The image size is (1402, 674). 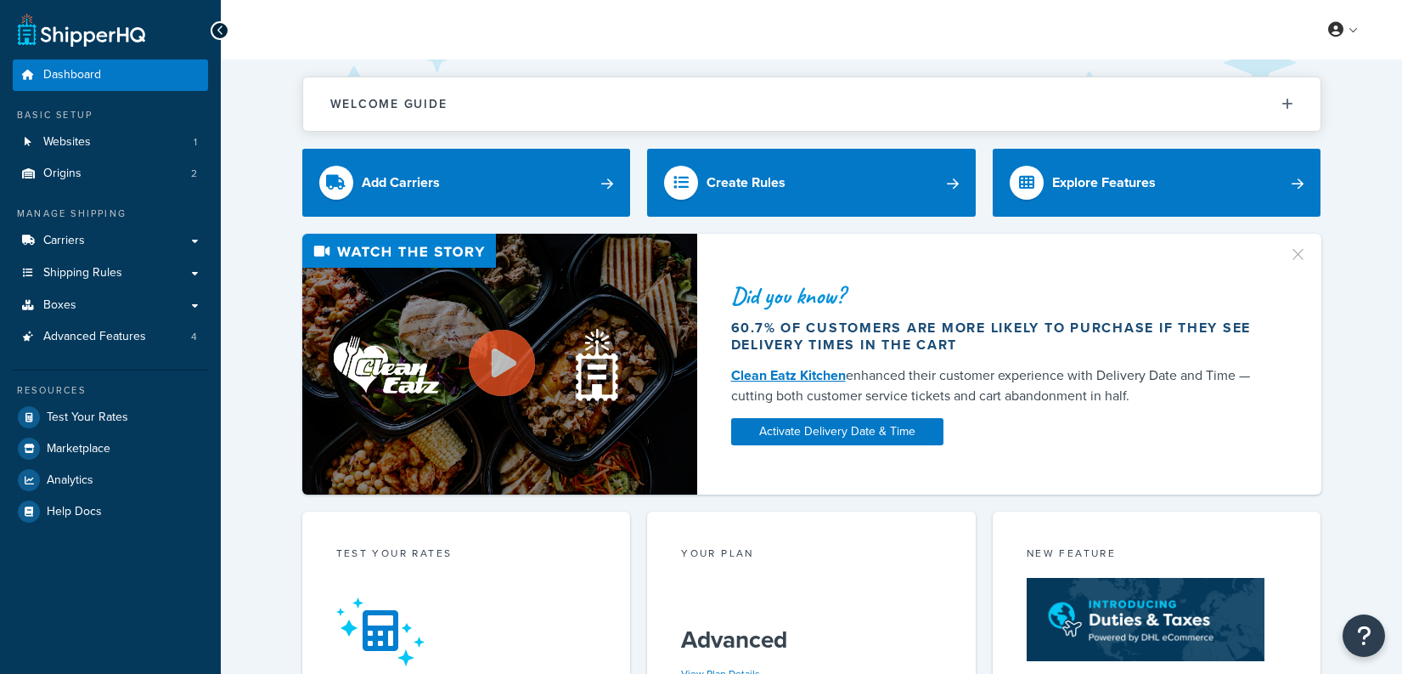 What do you see at coordinates (812, 104) in the screenshot?
I see `button: Welcome Guide` at bounding box center [812, 104].